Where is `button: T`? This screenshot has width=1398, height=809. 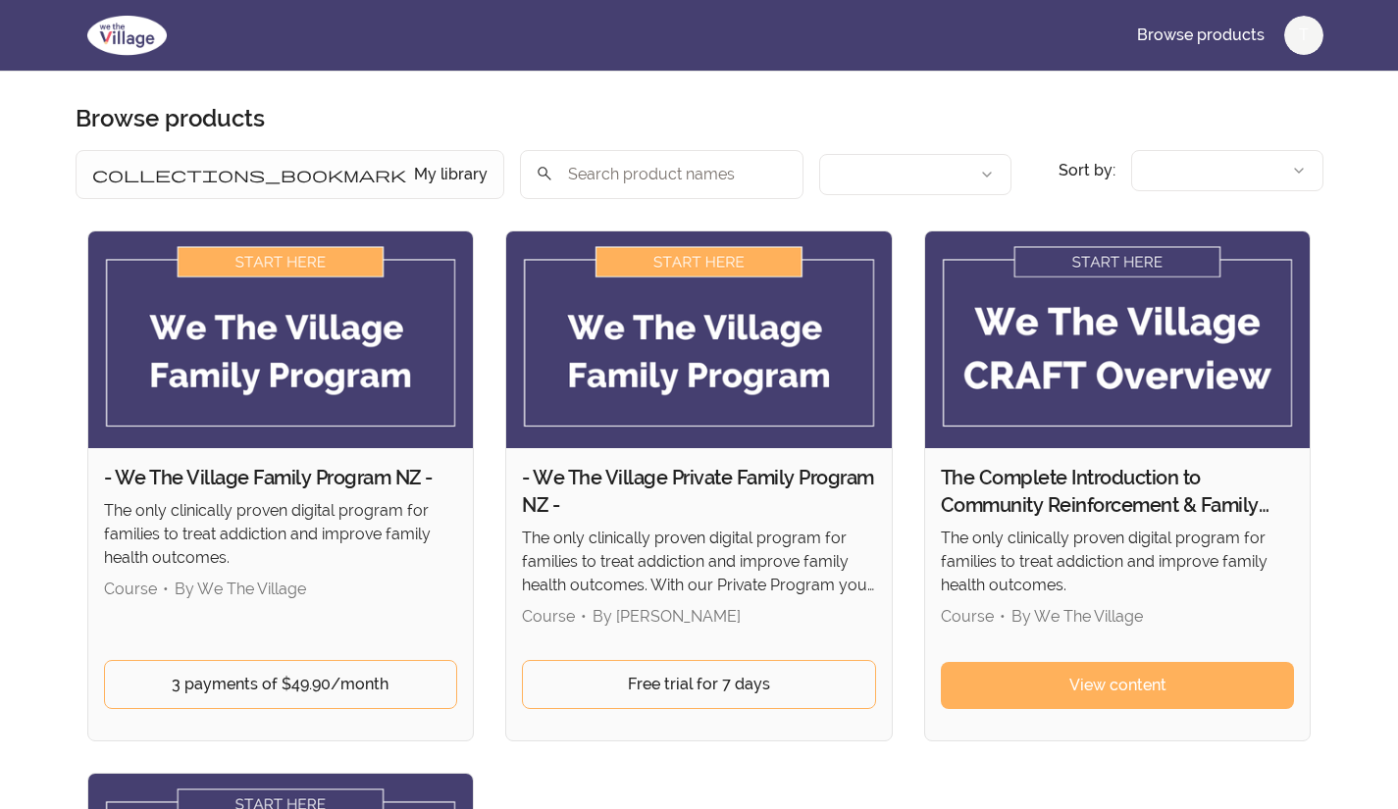
button: T is located at coordinates (1304, 35).